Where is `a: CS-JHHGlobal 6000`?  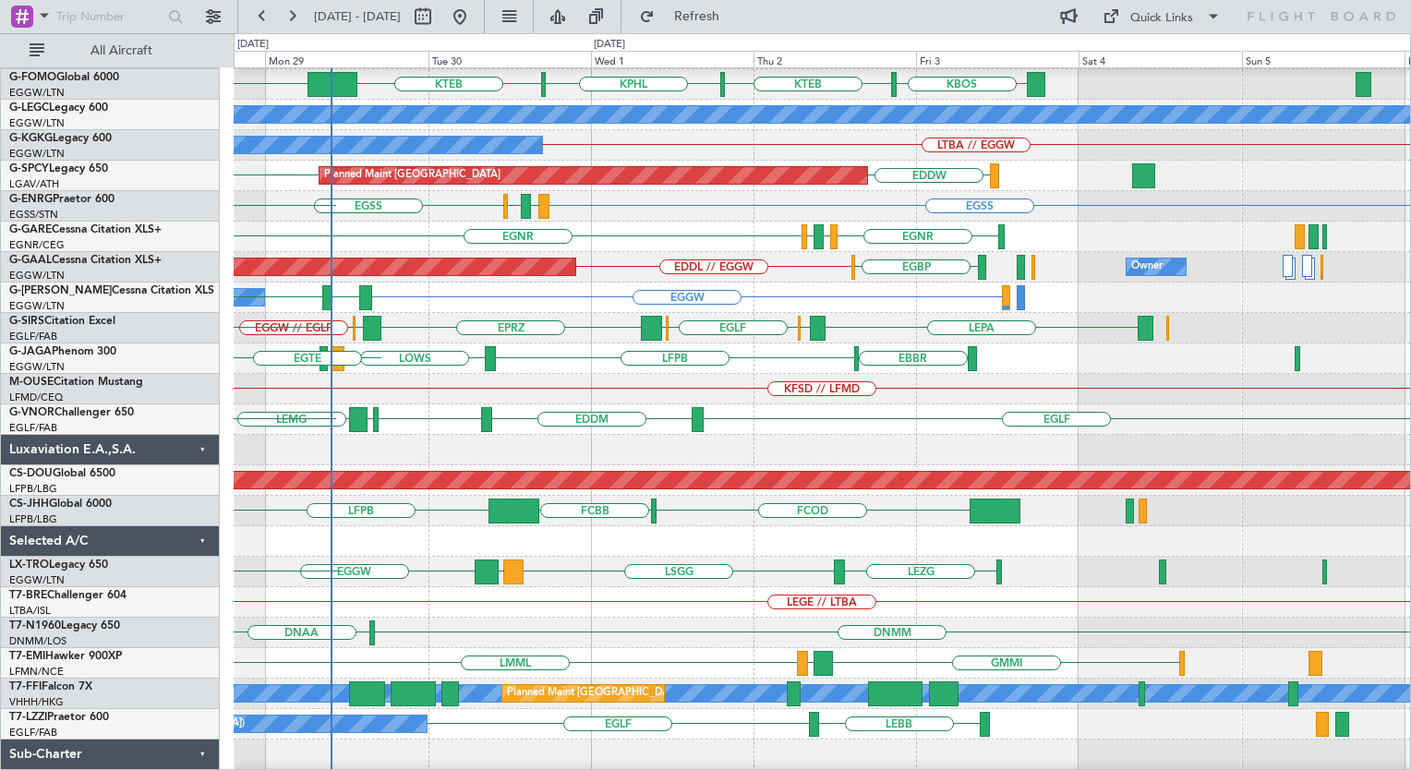
a: CS-JHHGlobal 6000 is located at coordinates (60, 504).